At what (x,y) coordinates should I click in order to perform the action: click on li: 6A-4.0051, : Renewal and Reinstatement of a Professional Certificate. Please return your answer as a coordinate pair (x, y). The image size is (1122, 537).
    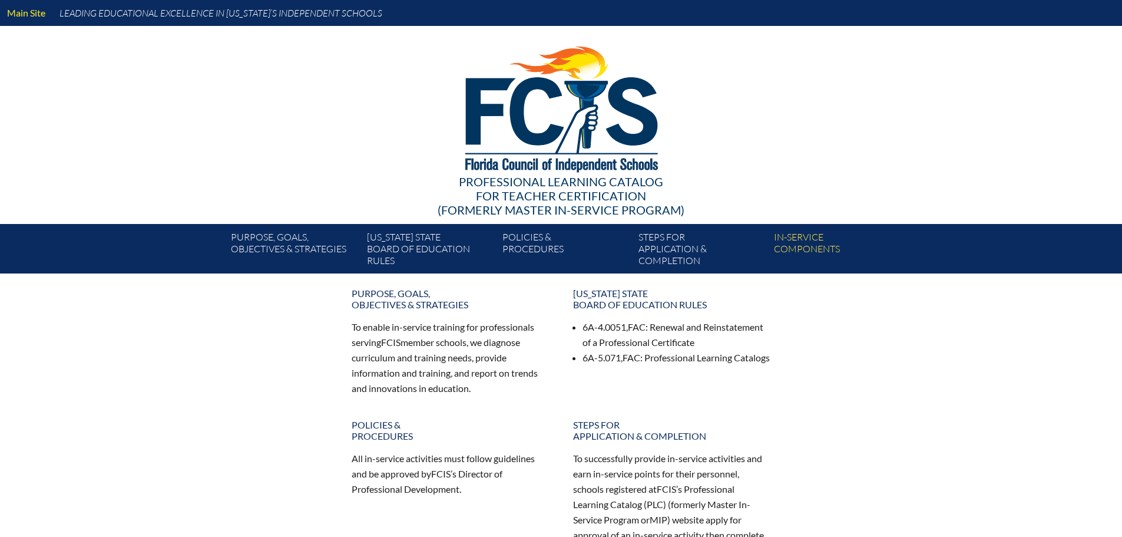
    Looking at the image, I should click on (677, 335).